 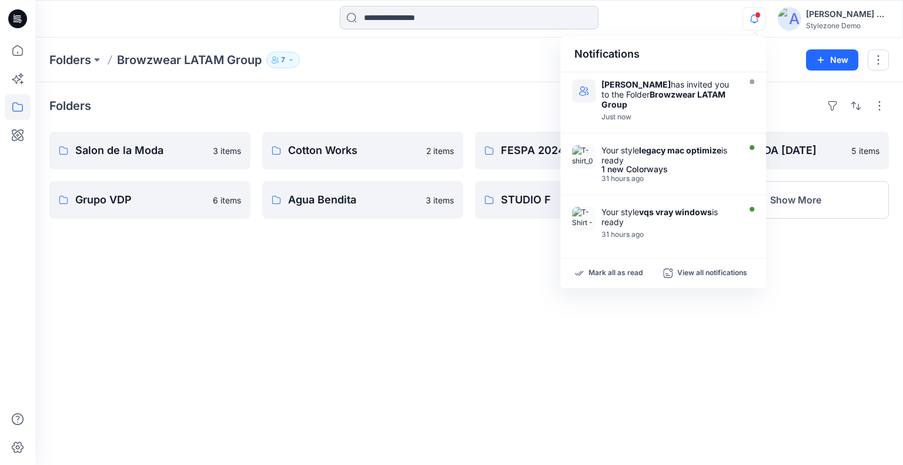 What do you see at coordinates (141, 200) in the screenshot?
I see `p: Grupo VDP` at bounding box center [141, 200].